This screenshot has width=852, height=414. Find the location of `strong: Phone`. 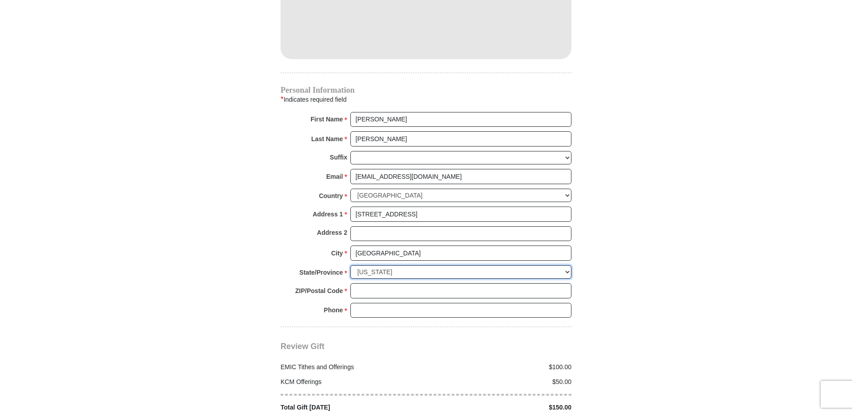

strong: Phone is located at coordinates (333, 310).